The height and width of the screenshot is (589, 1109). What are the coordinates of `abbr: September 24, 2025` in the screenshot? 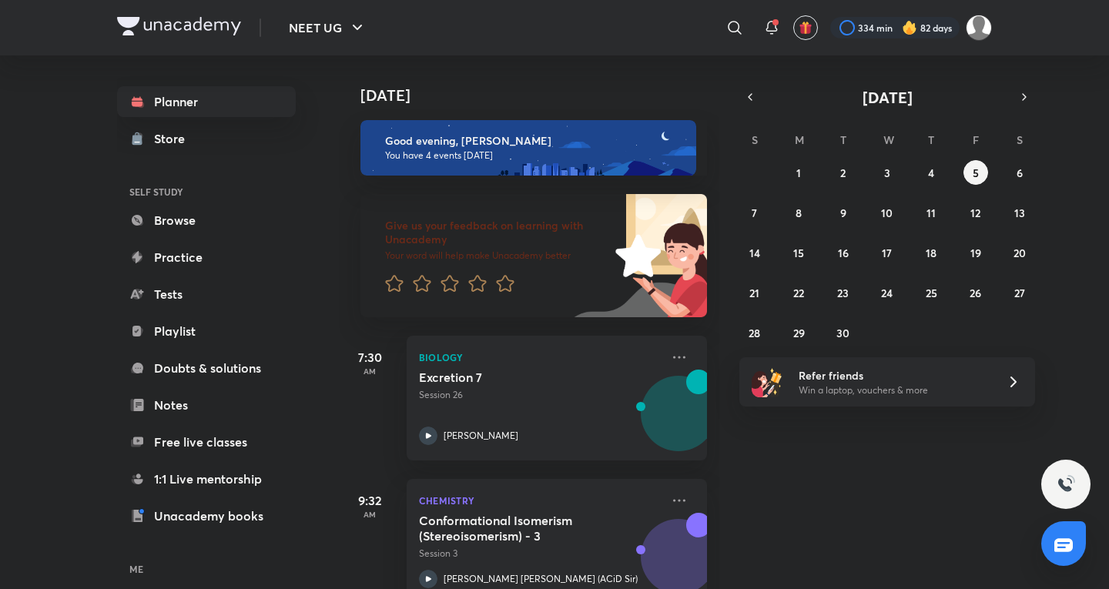 It's located at (887, 293).